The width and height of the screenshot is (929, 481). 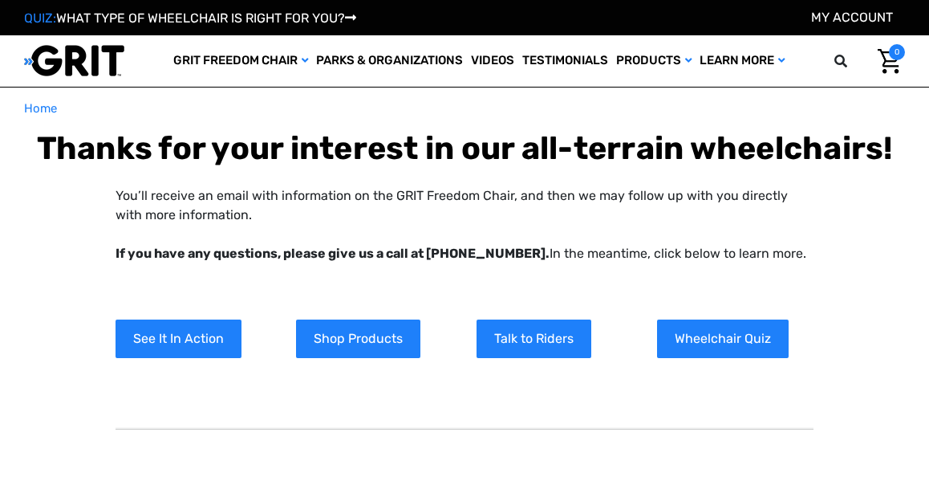 I want to click on a: Learn More, so click(x=742, y=61).